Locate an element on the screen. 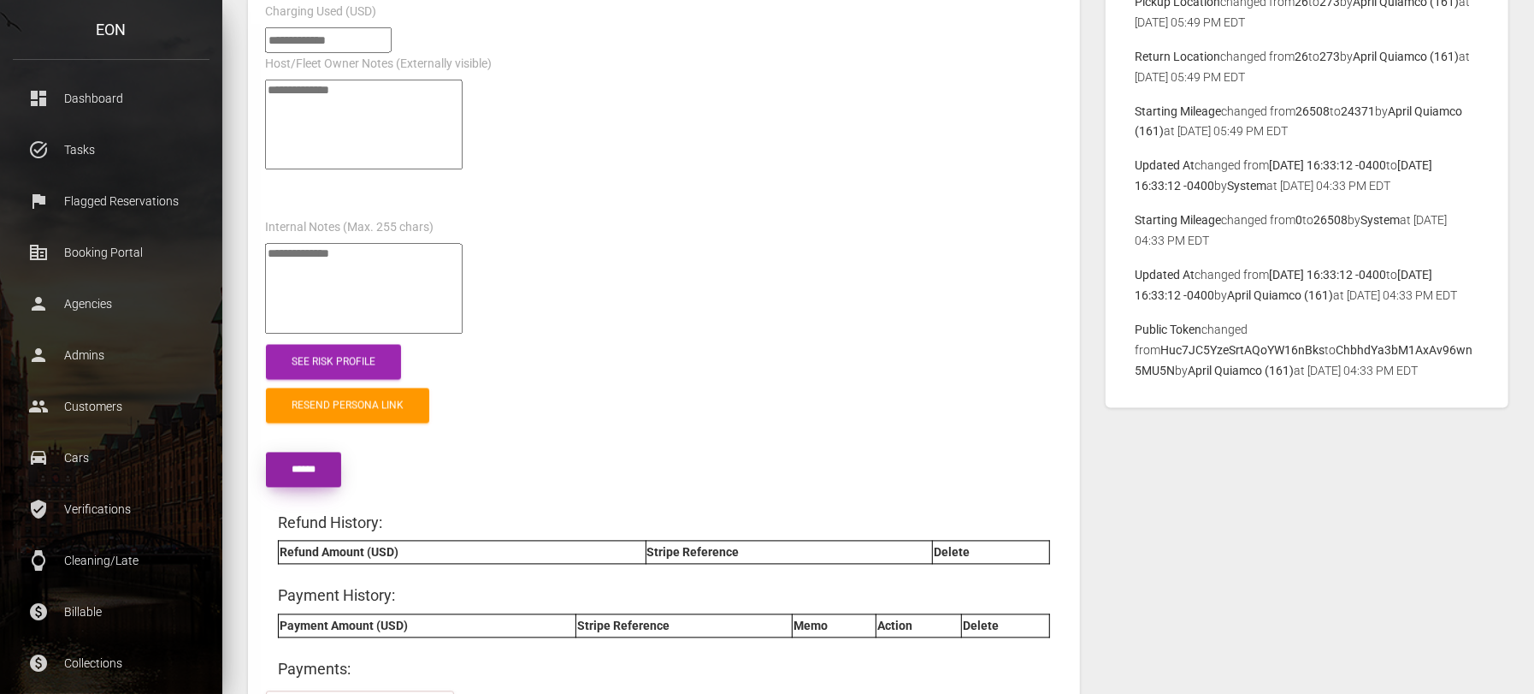 The height and width of the screenshot is (694, 1534). p: Cleaning/Late is located at coordinates (111, 560).